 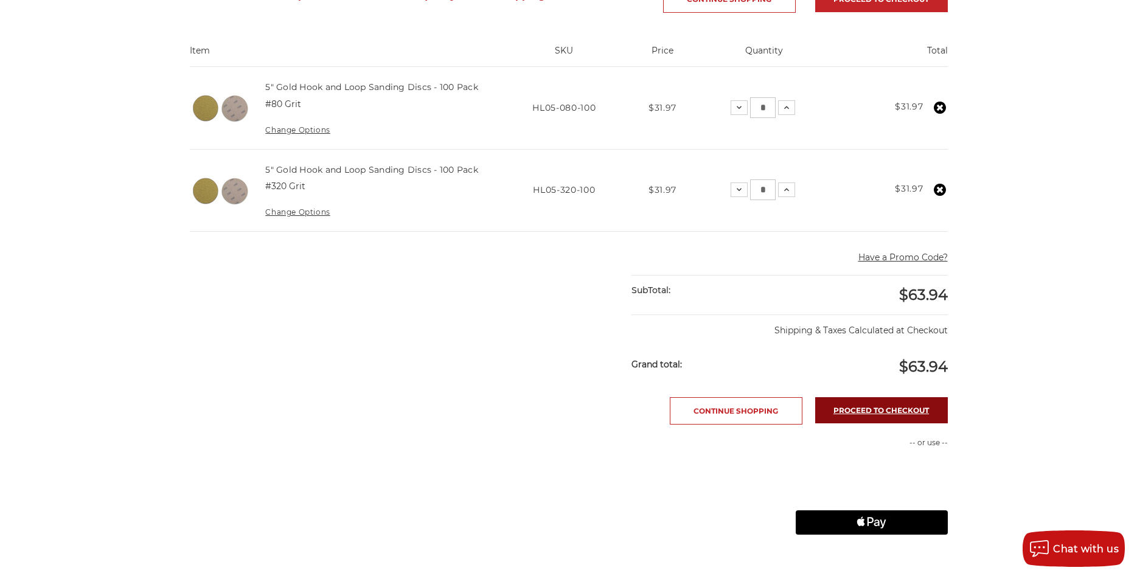 What do you see at coordinates (657, 365) in the screenshot?
I see `strong: Grand total:` at bounding box center [657, 365].